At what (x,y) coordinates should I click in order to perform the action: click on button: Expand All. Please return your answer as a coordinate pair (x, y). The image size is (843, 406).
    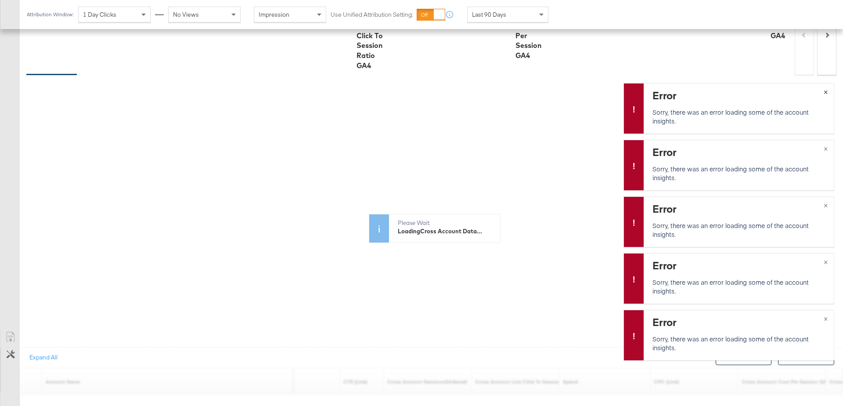
    Looking at the image, I should click on (43, 357).